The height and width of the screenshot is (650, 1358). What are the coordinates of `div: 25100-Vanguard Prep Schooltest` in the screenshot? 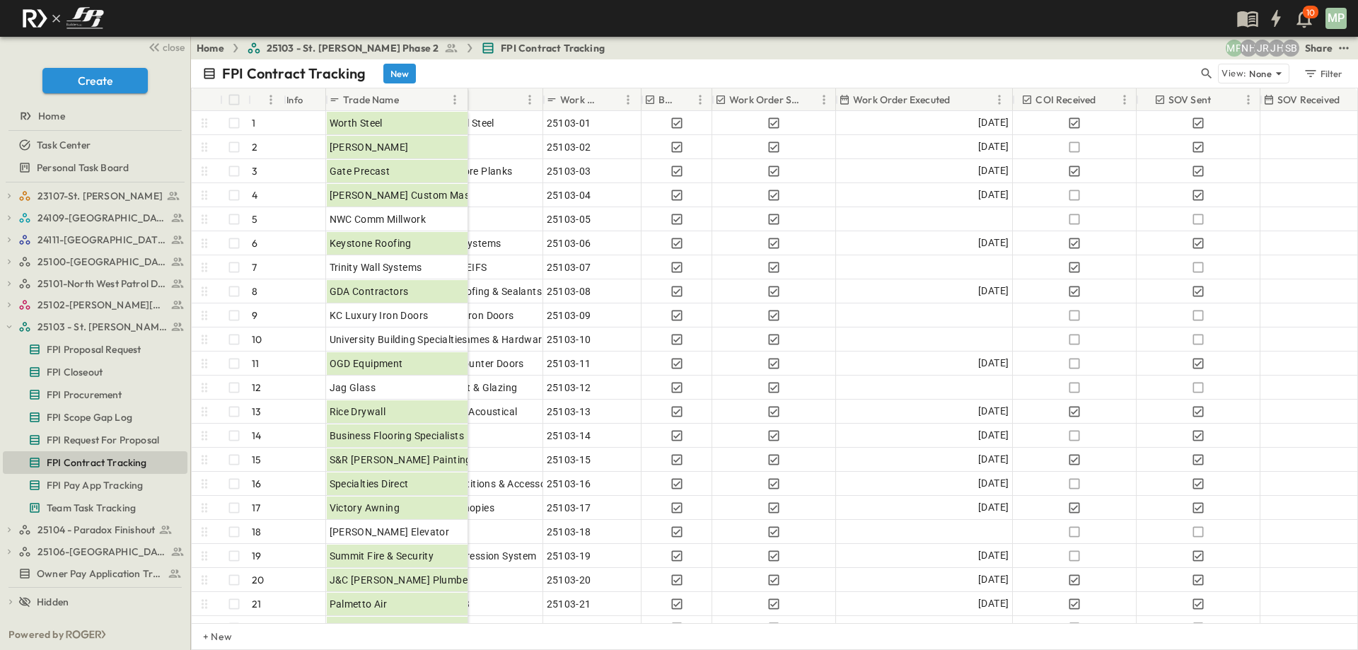 It's located at (95, 262).